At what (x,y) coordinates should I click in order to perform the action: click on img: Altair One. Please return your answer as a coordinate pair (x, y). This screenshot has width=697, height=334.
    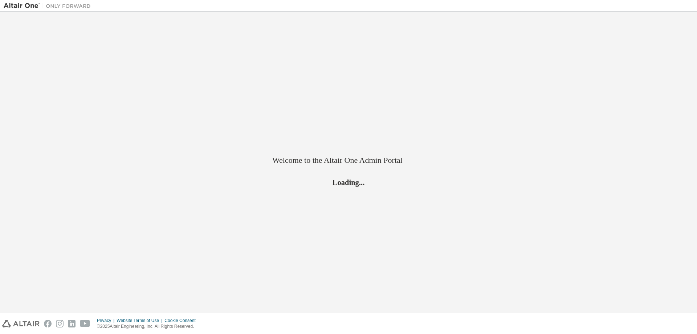
    Looking at the image, I should click on (49, 6).